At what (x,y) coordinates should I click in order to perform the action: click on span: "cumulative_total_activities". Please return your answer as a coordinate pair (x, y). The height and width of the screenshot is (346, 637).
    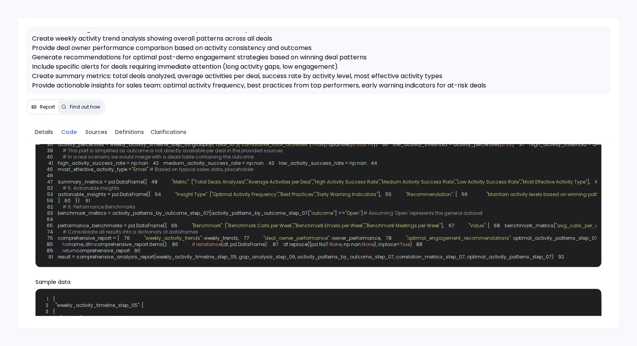
    Looking at the image, I should click on (274, 144).